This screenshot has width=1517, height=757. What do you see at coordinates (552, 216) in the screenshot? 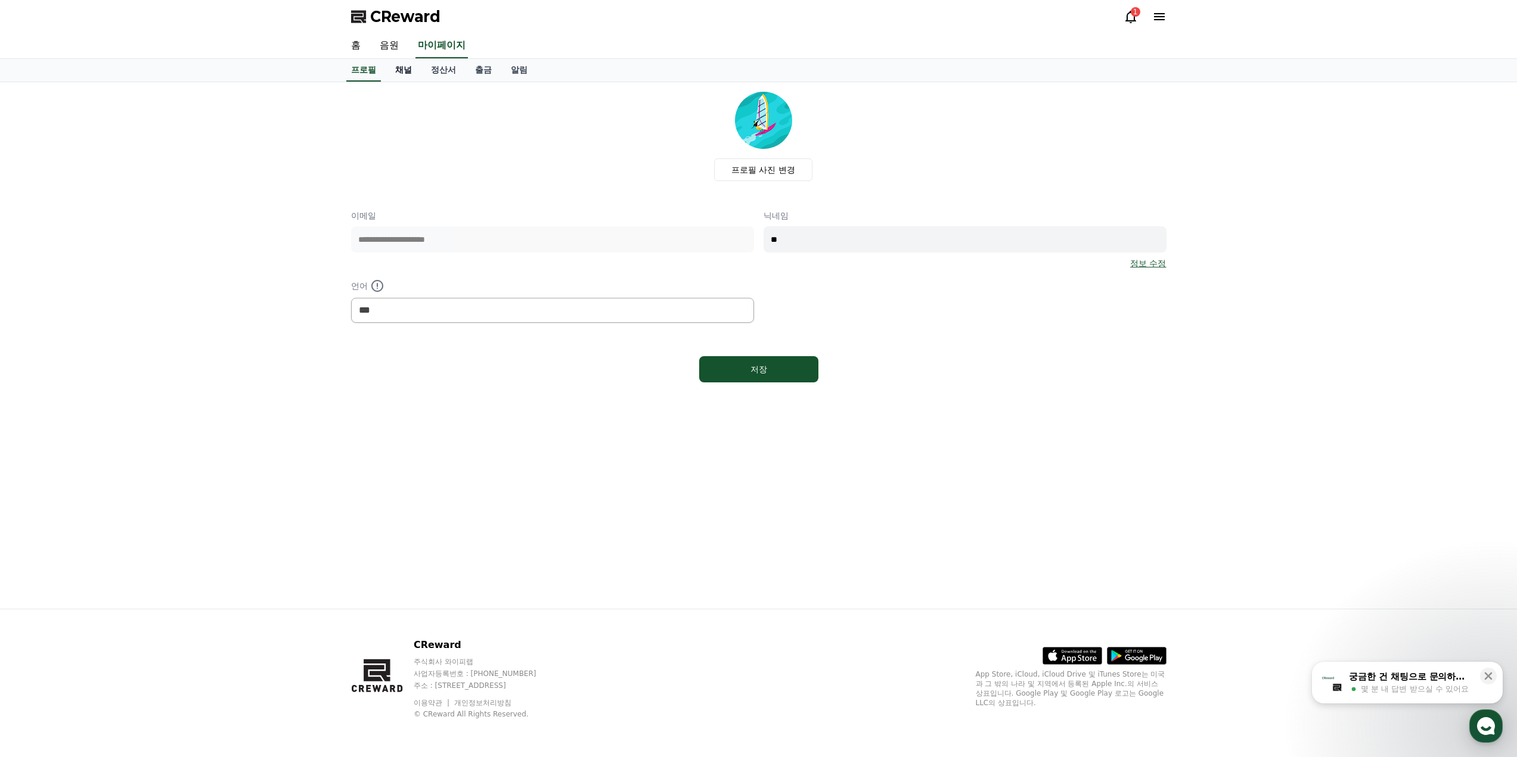
I see `p: 이메일` at bounding box center [552, 216].